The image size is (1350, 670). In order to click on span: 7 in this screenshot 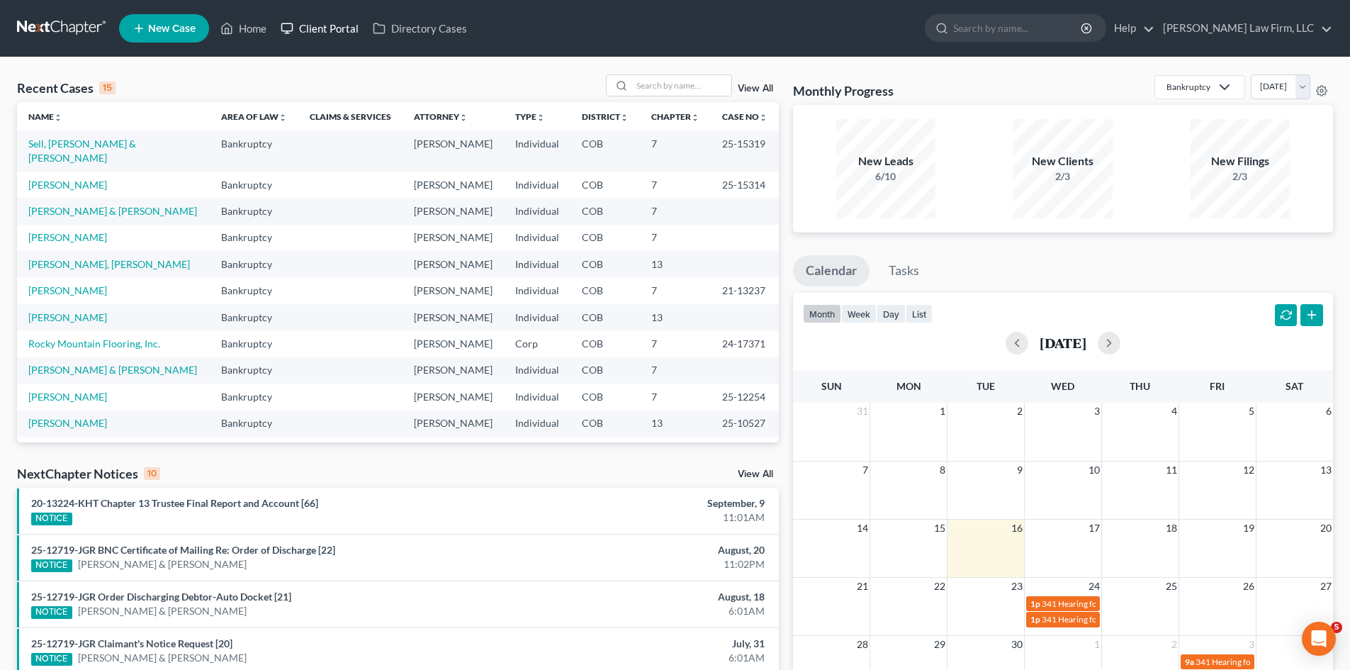, I will do `click(865, 470)`.